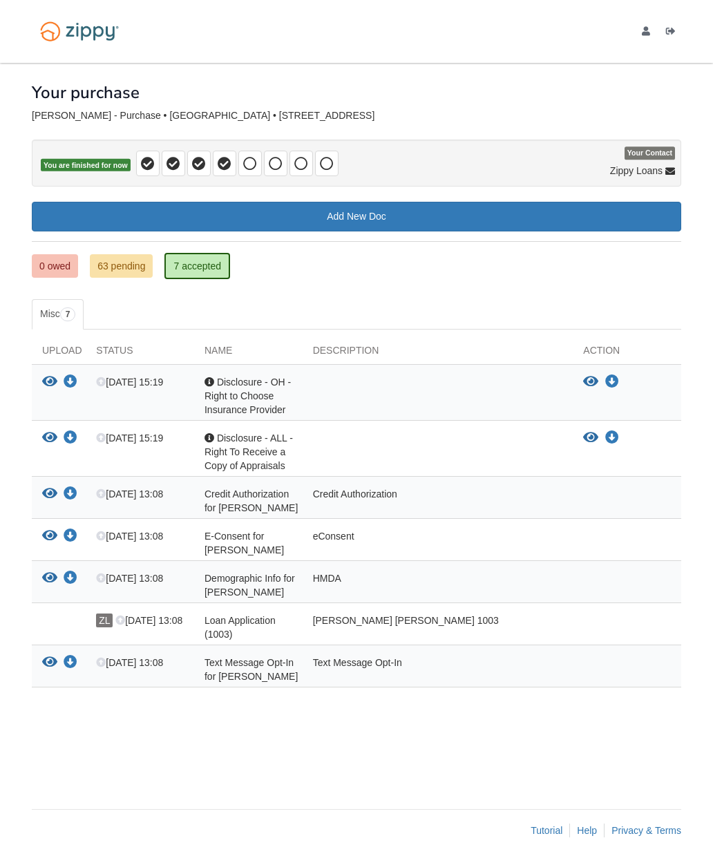  Describe the element at coordinates (636, 171) in the screenshot. I see `span: Zippy Loans` at that location.